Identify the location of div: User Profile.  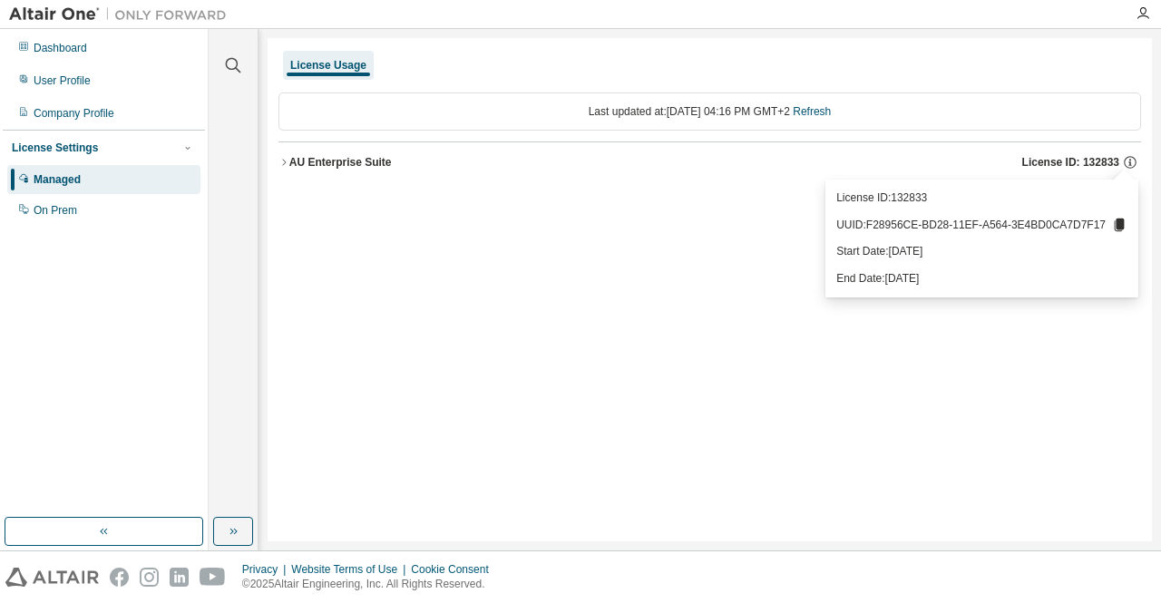
(62, 81).